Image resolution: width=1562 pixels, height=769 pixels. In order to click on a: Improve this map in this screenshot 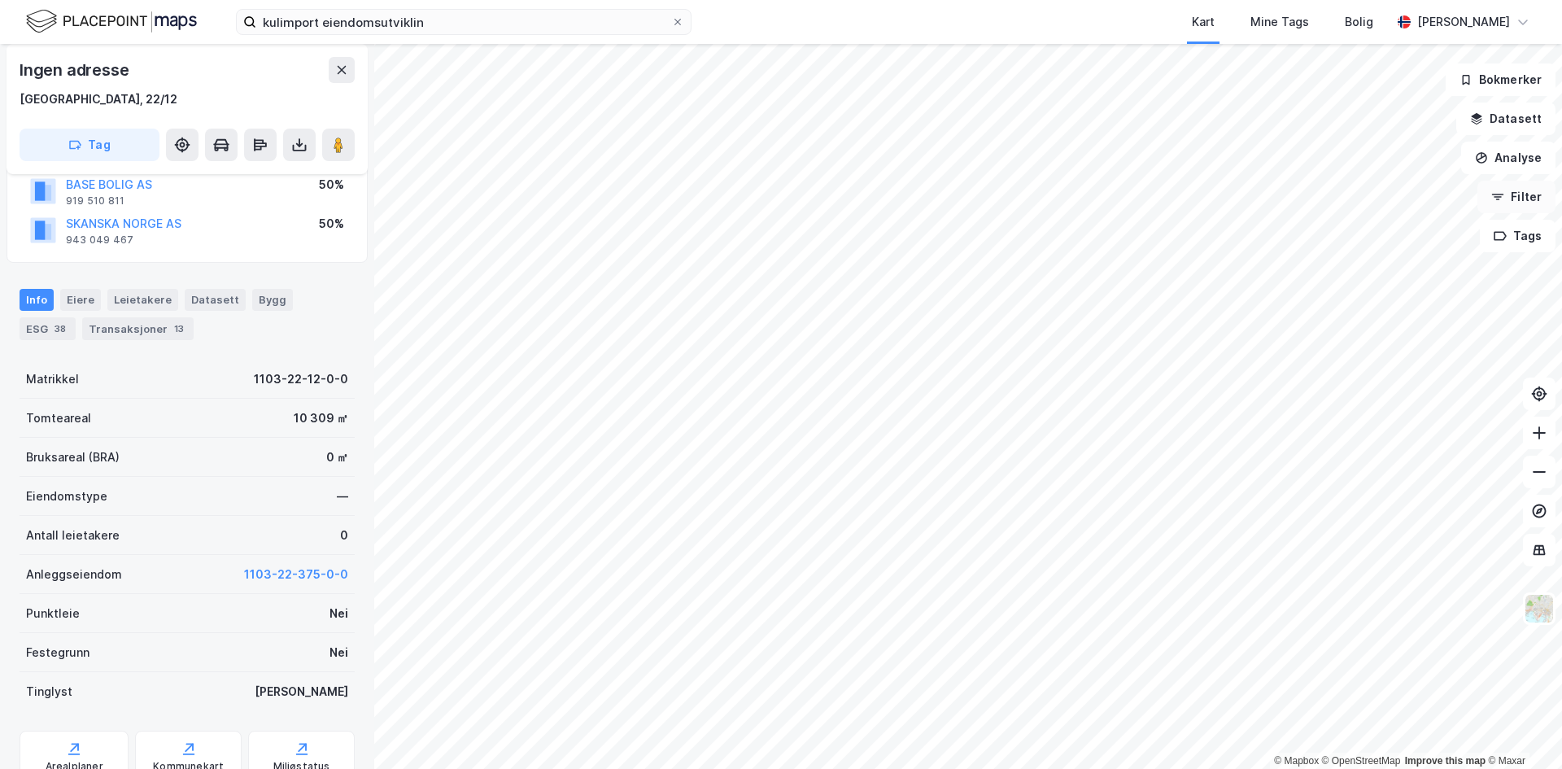, I will do `click(1445, 761)`.